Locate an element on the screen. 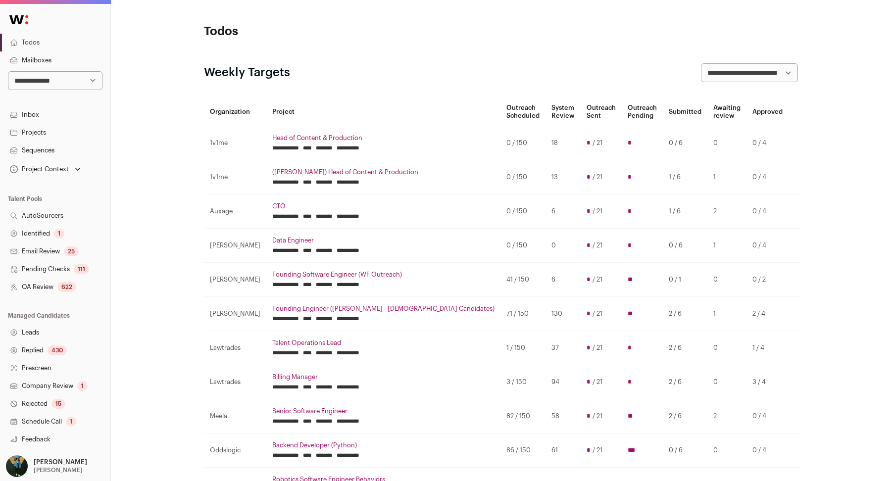 Image resolution: width=891 pixels, height=481 pixels. th: System Review is located at coordinates (563, 112).